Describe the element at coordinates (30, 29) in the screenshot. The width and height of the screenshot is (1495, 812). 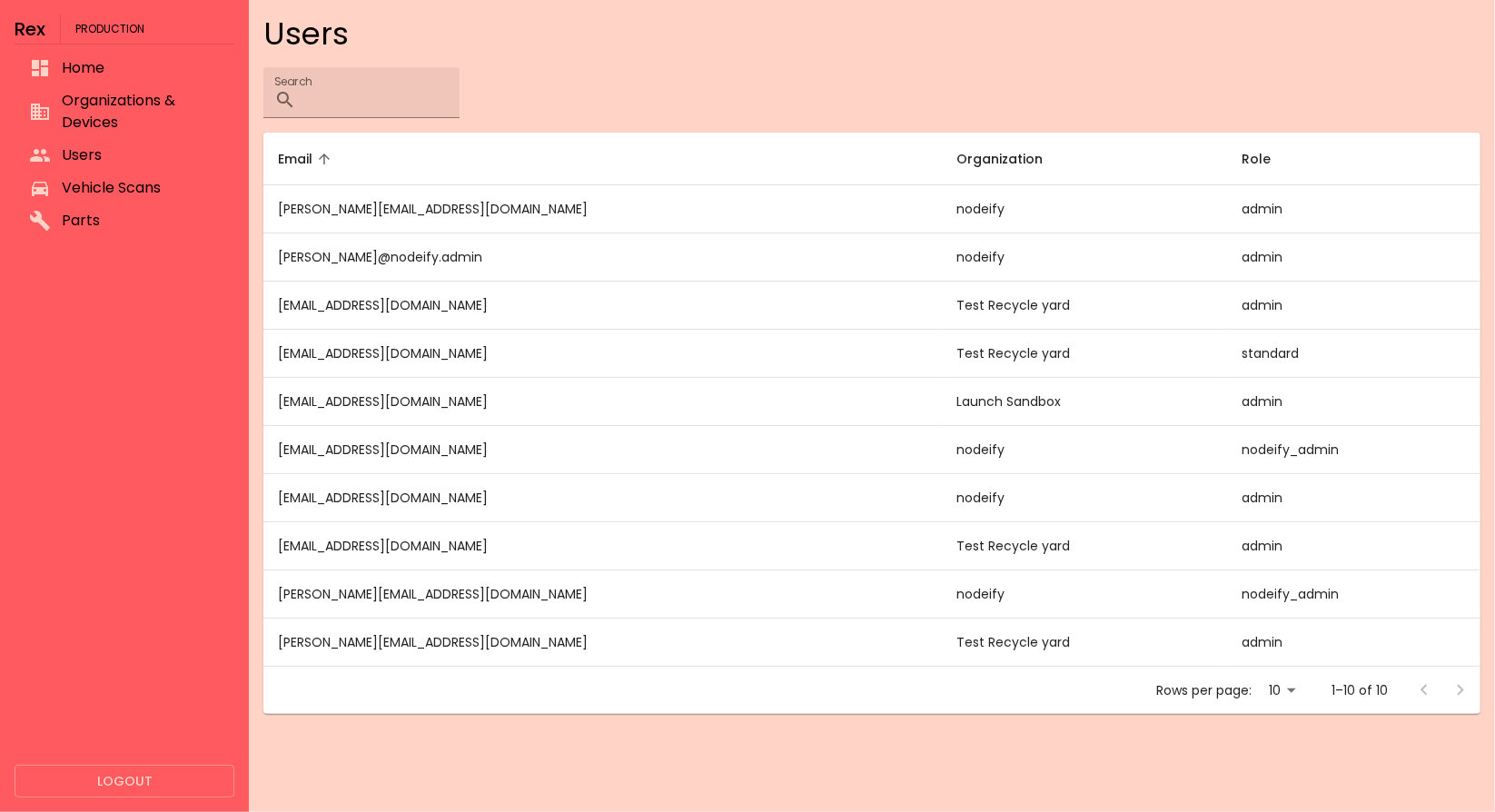
I see `h6: Rex` at that location.